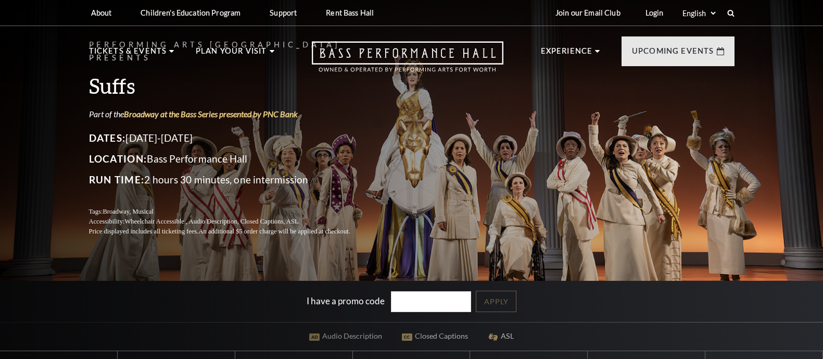 This screenshot has height=359, width=823. What do you see at coordinates (673, 54) in the screenshot?
I see `p: Upcoming Events` at bounding box center [673, 54].